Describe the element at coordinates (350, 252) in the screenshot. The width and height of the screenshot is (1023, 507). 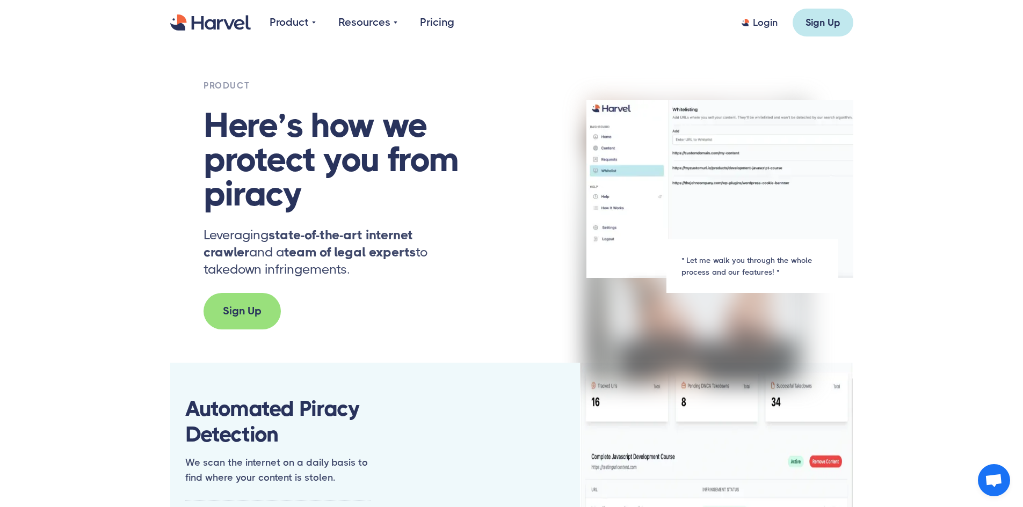
I see `strong: team of legal experts` at that location.